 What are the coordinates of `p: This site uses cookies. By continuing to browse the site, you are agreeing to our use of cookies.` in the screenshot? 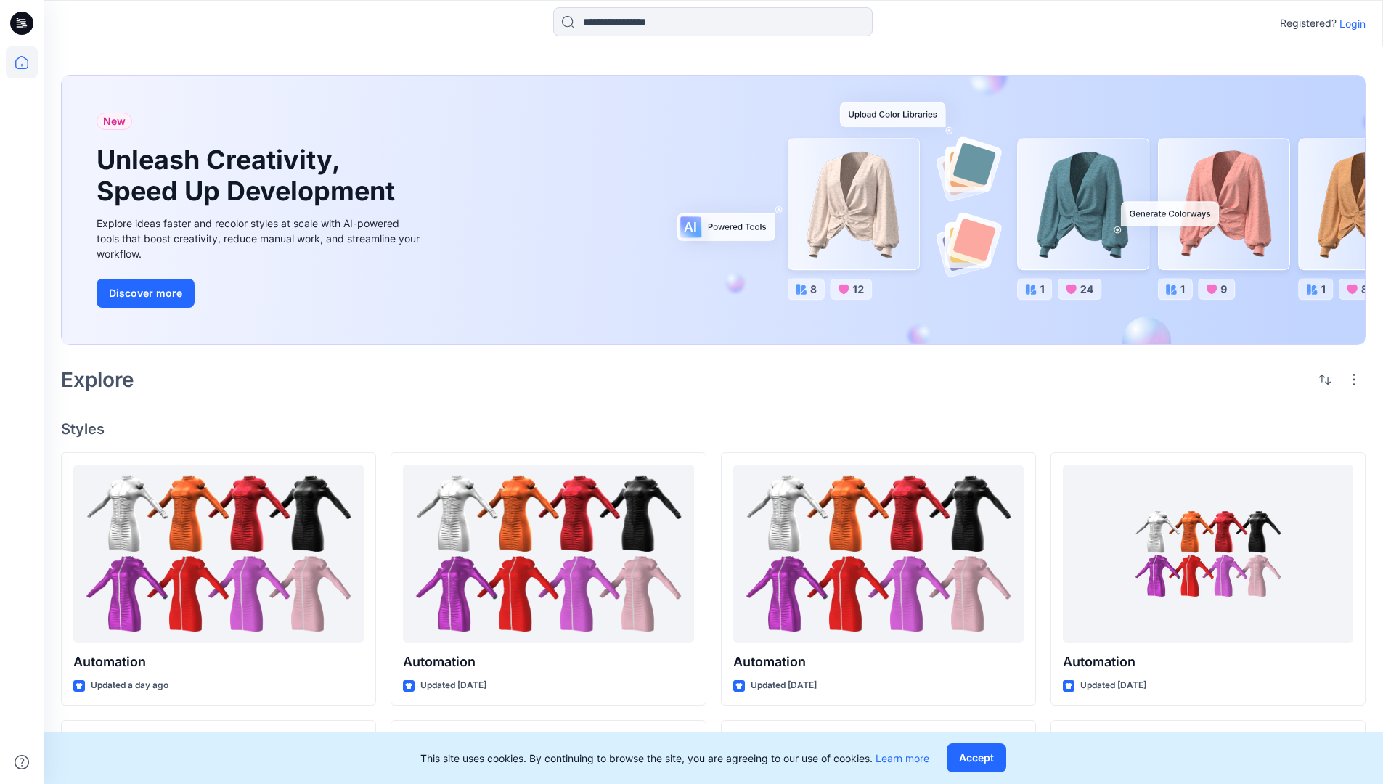 It's located at (674, 758).